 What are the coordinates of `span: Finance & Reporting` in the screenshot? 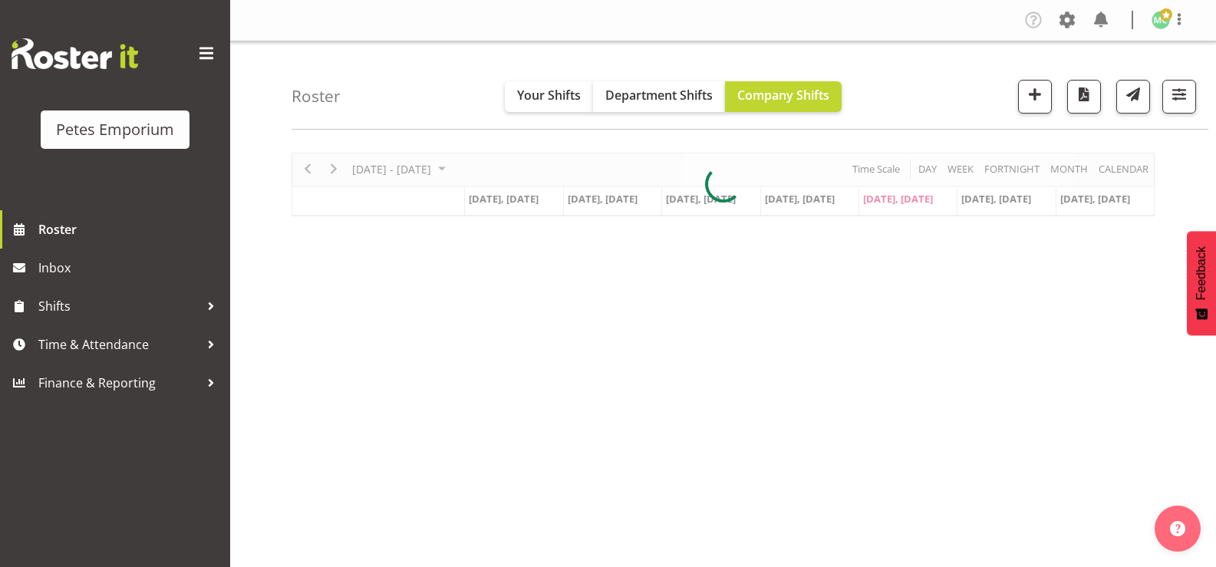 It's located at (119, 383).